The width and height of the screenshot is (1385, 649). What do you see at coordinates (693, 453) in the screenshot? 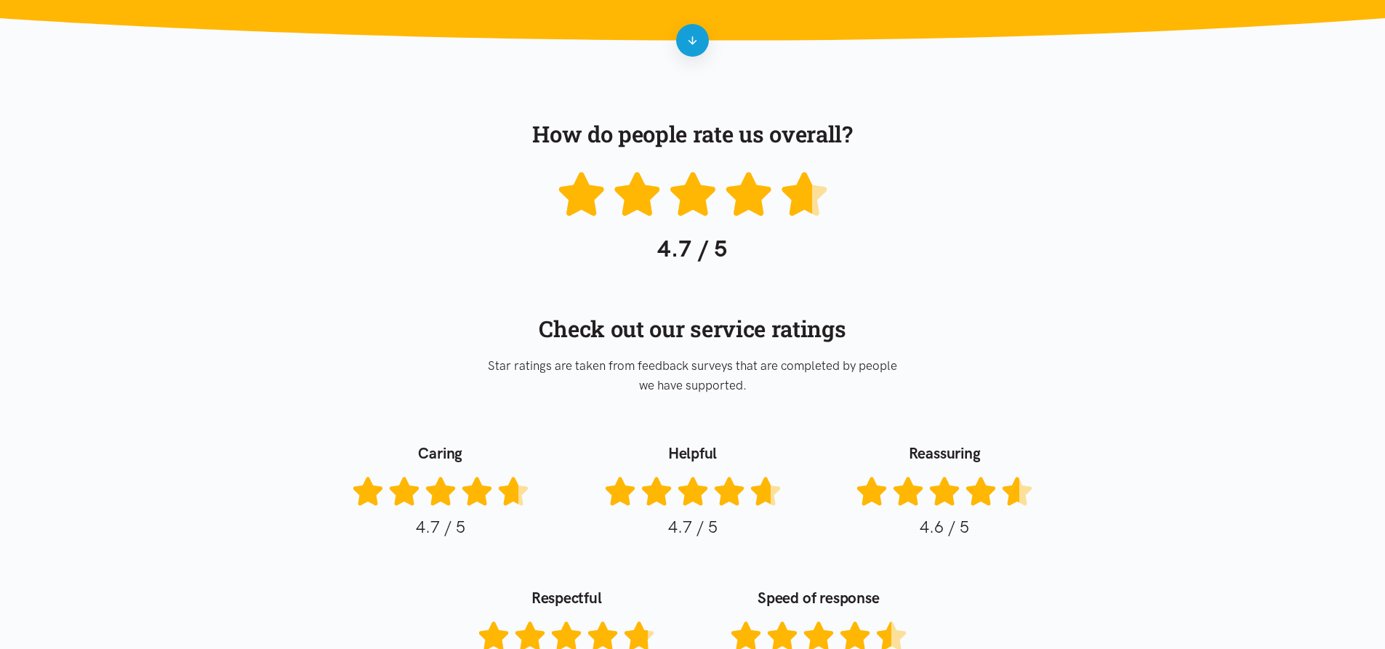
I see `strong: Helpful` at bounding box center [693, 453].